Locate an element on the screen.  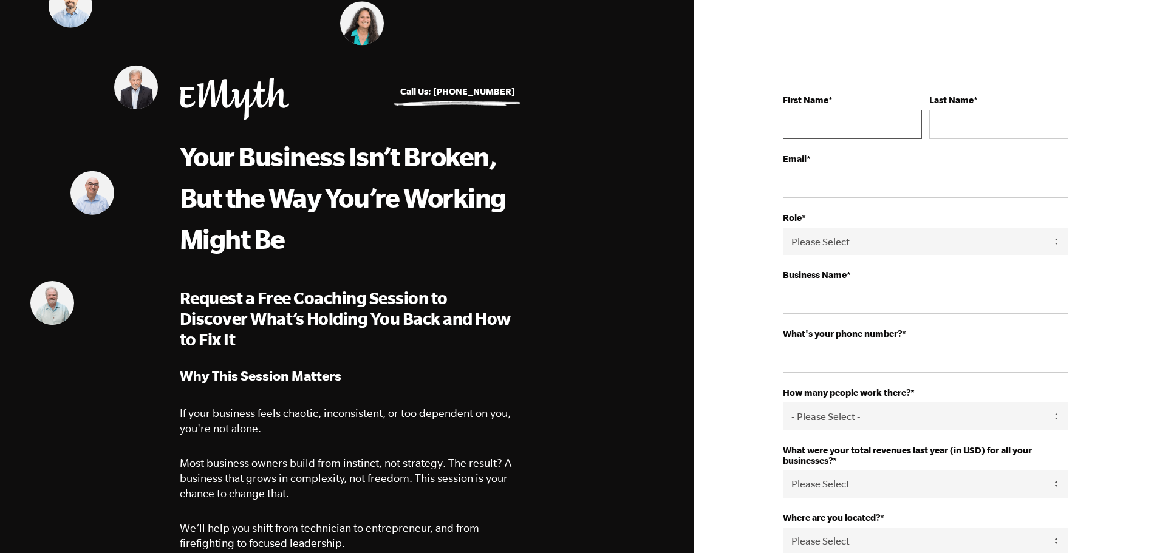
strong: How many people work there? is located at coordinates (847, 392).